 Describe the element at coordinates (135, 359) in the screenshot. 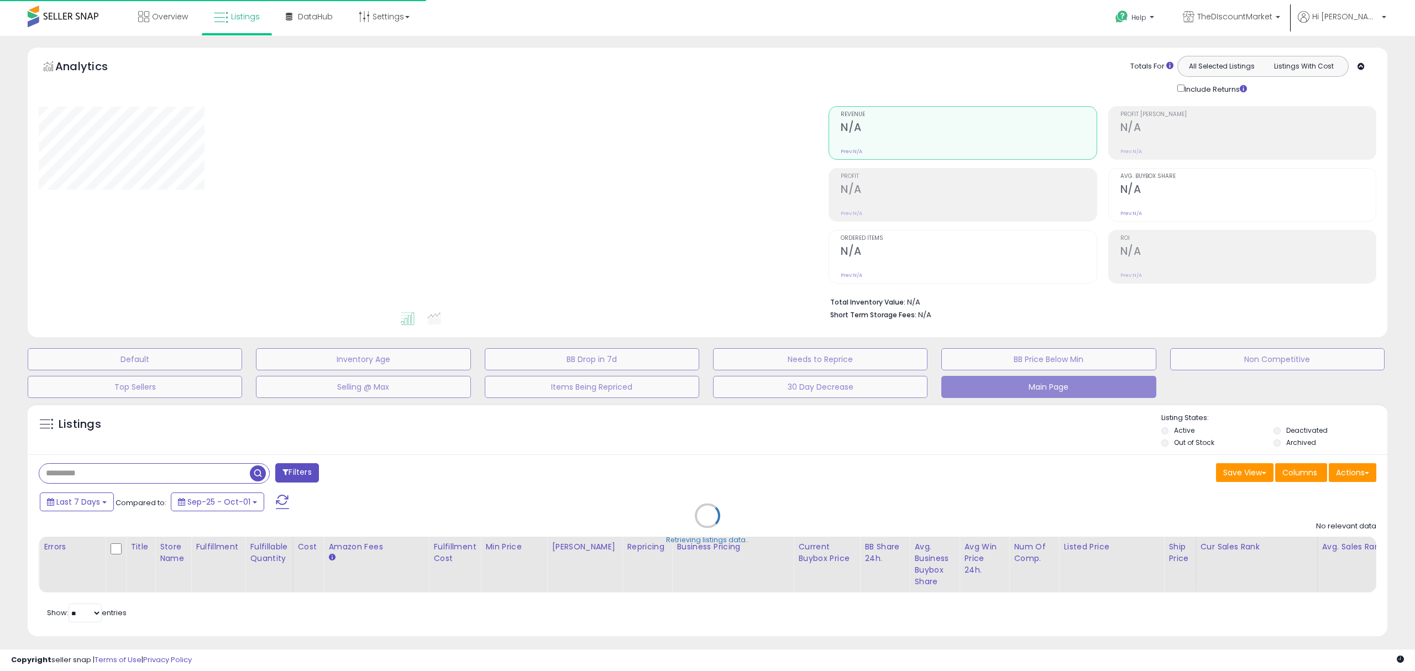

I see `button: Default` at that location.